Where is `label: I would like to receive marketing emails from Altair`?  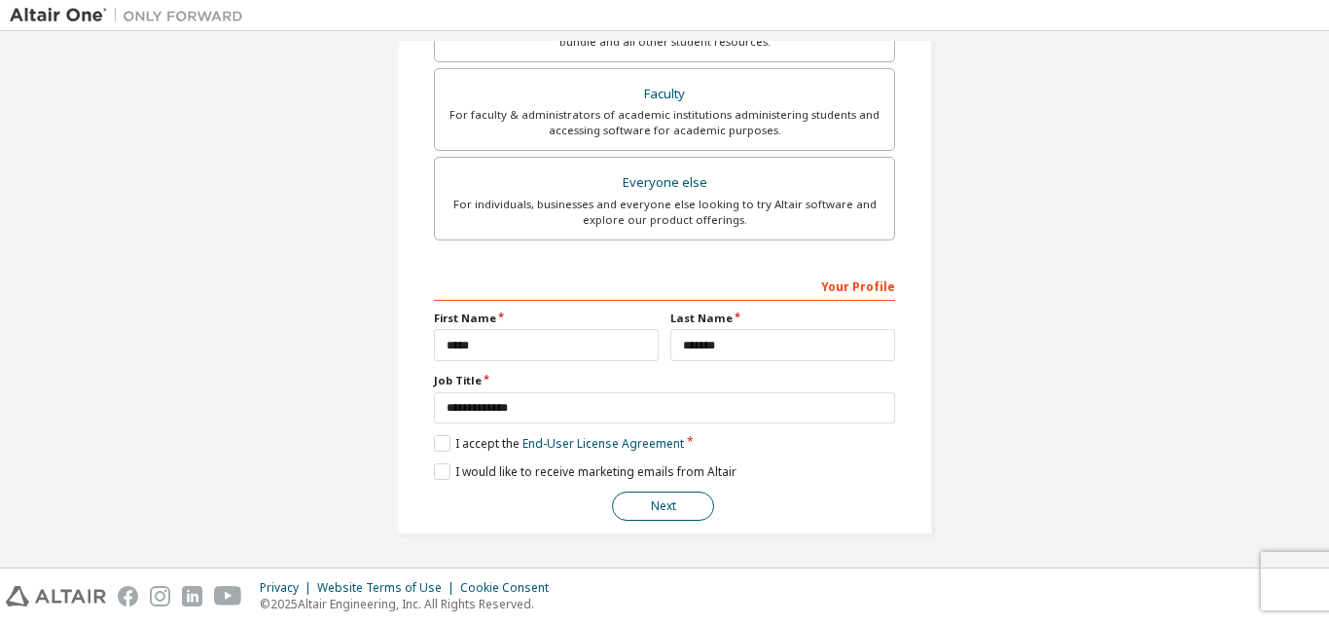
label: I would like to receive marketing emails from Altair is located at coordinates (585, 471).